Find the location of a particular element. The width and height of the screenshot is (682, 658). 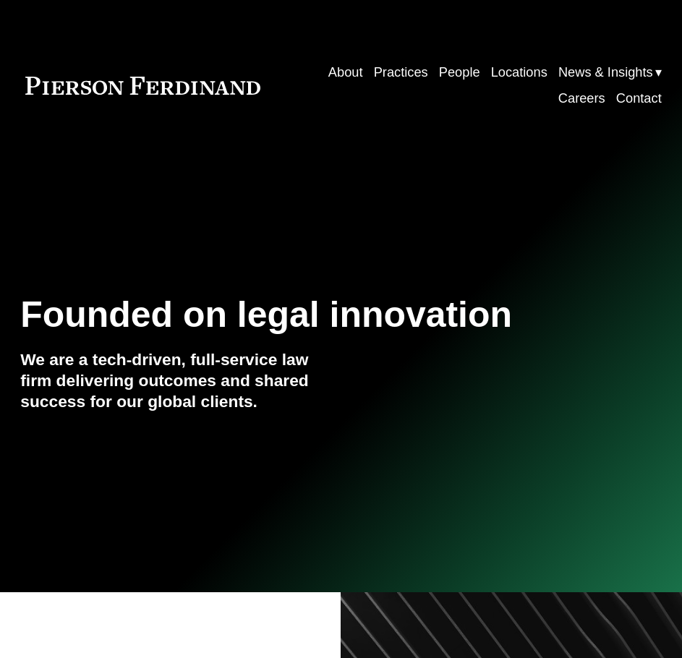

a: Practices is located at coordinates (400, 72).